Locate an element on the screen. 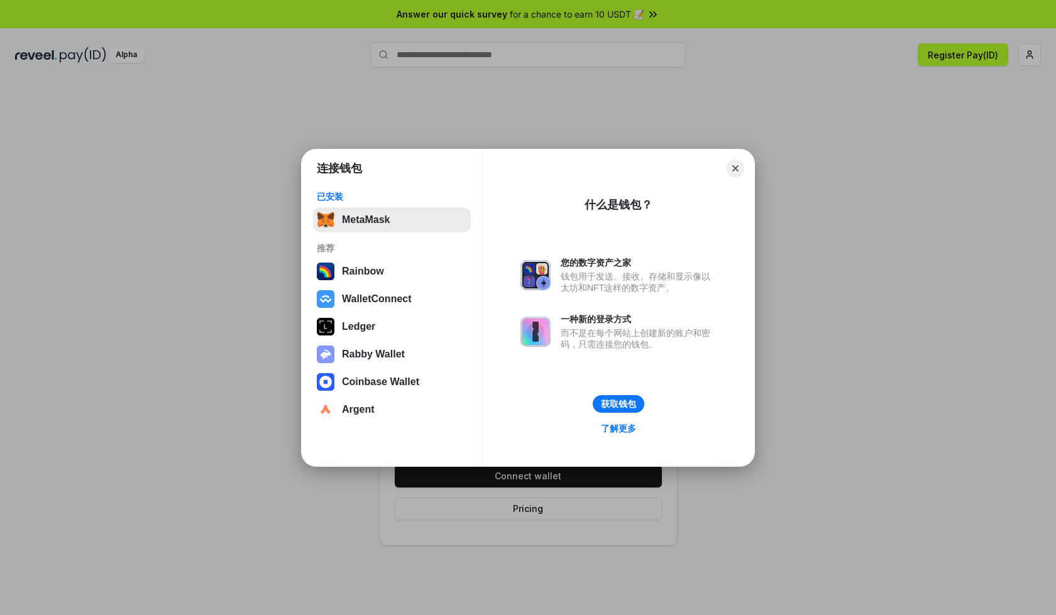  div: 什么是钱包？ is located at coordinates (619, 205).